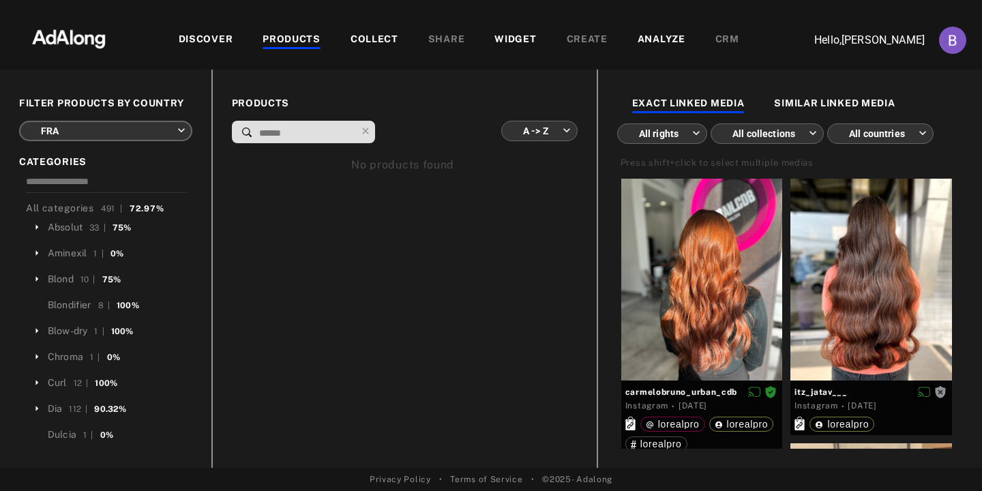 This screenshot has width=982, height=491. I want to click on span: carmelobruno_urban_cdb, so click(702, 392).